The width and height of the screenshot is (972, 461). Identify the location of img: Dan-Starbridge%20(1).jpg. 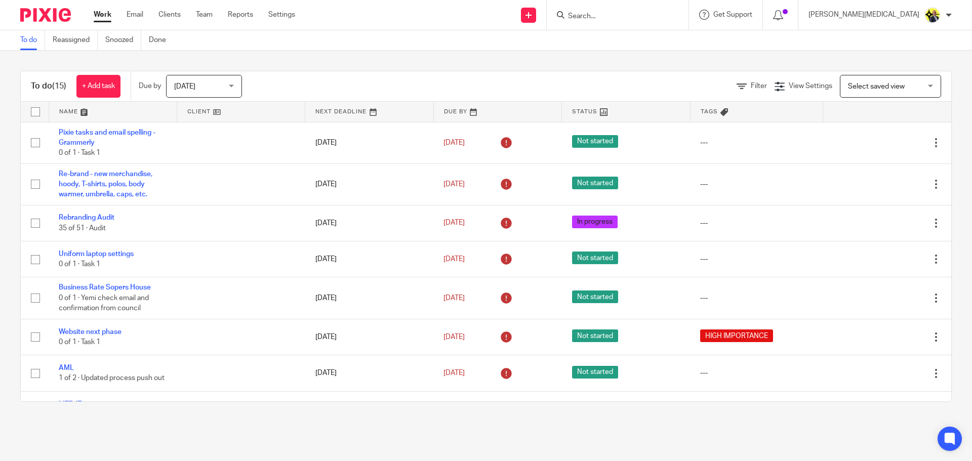
(933, 15).